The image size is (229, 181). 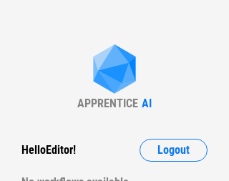 I want to click on div: Hello Editor !, so click(x=49, y=150).